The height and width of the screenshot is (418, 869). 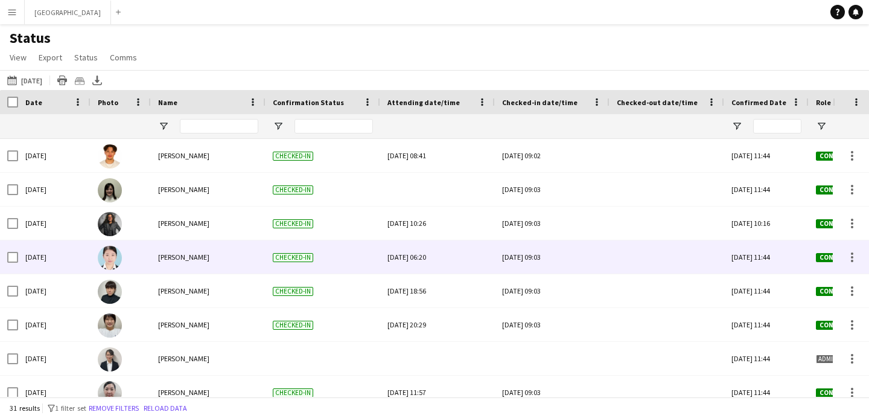 What do you see at coordinates (110, 292) in the screenshot?
I see `img: Kosei INOKUMA` at bounding box center [110, 292].